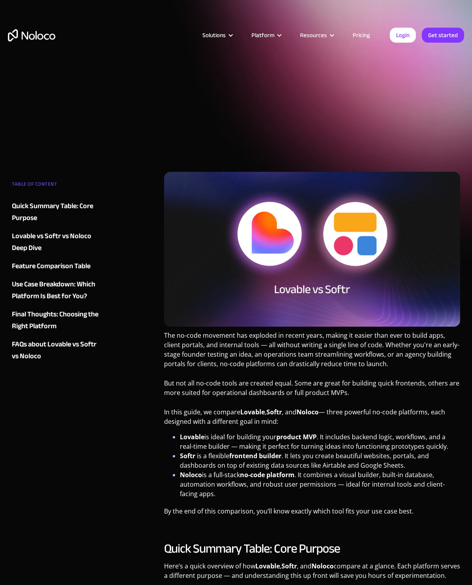 The width and height of the screenshot is (472, 585). I want to click on p: The no-code movement has exploded in recent years, making it easier than ever to build apps, clie..., so click(312, 352).